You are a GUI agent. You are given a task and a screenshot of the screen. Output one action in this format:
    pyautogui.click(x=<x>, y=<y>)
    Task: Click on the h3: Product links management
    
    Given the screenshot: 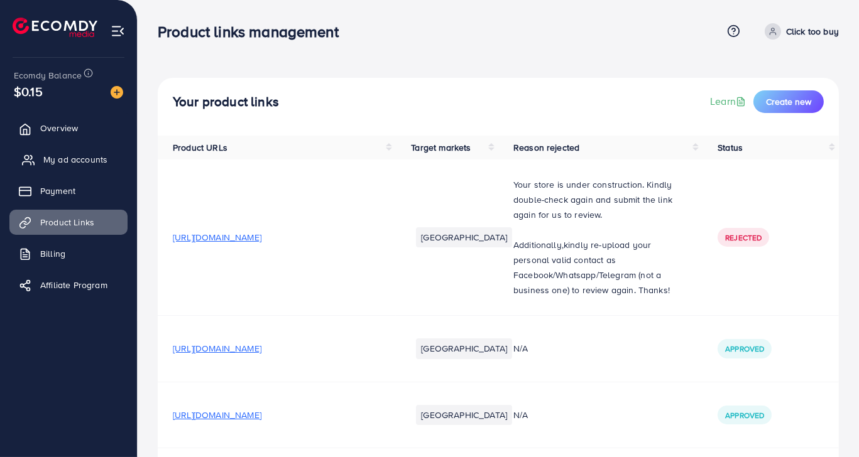 What is the action you would take?
    pyautogui.click(x=253, y=31)
    